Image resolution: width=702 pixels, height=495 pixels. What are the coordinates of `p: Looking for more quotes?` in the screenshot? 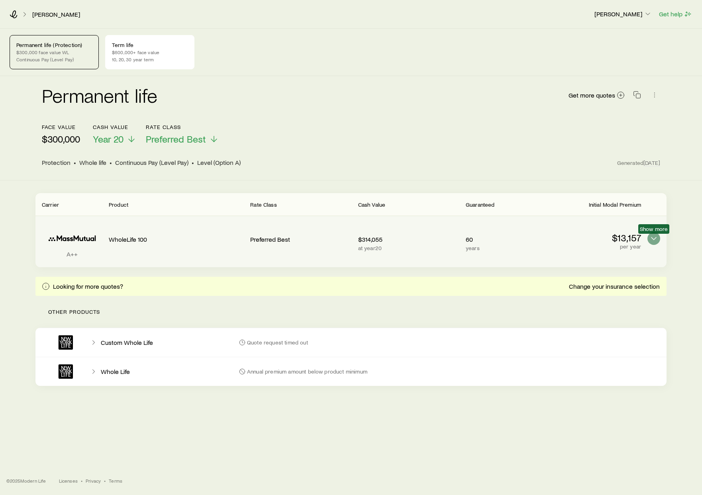 It's located at (88, 286).